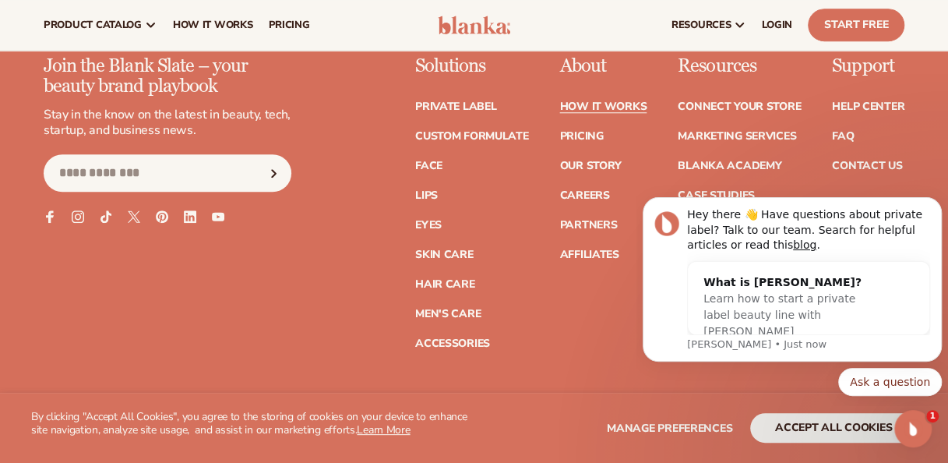  What do you see at coordinates (669, 428) in the screenshot?
I see `span: Manage preferences` at bounding box center [669, 428].